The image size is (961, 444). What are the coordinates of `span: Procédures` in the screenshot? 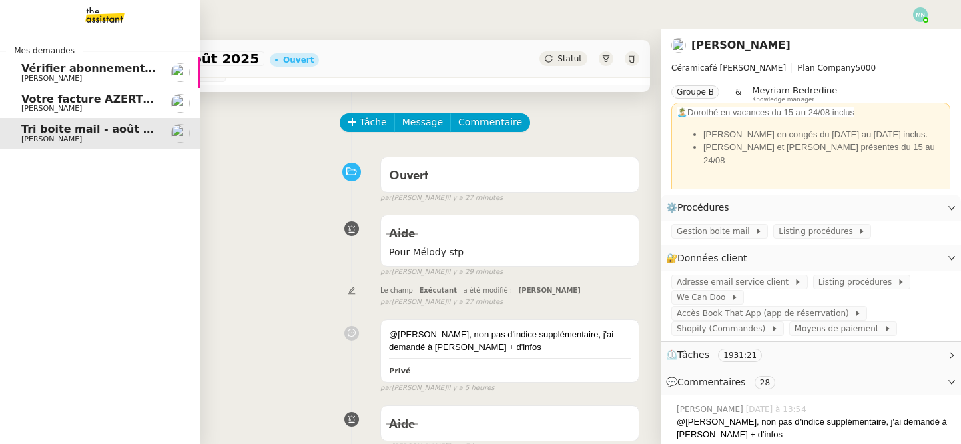 It's located at (703, 208).